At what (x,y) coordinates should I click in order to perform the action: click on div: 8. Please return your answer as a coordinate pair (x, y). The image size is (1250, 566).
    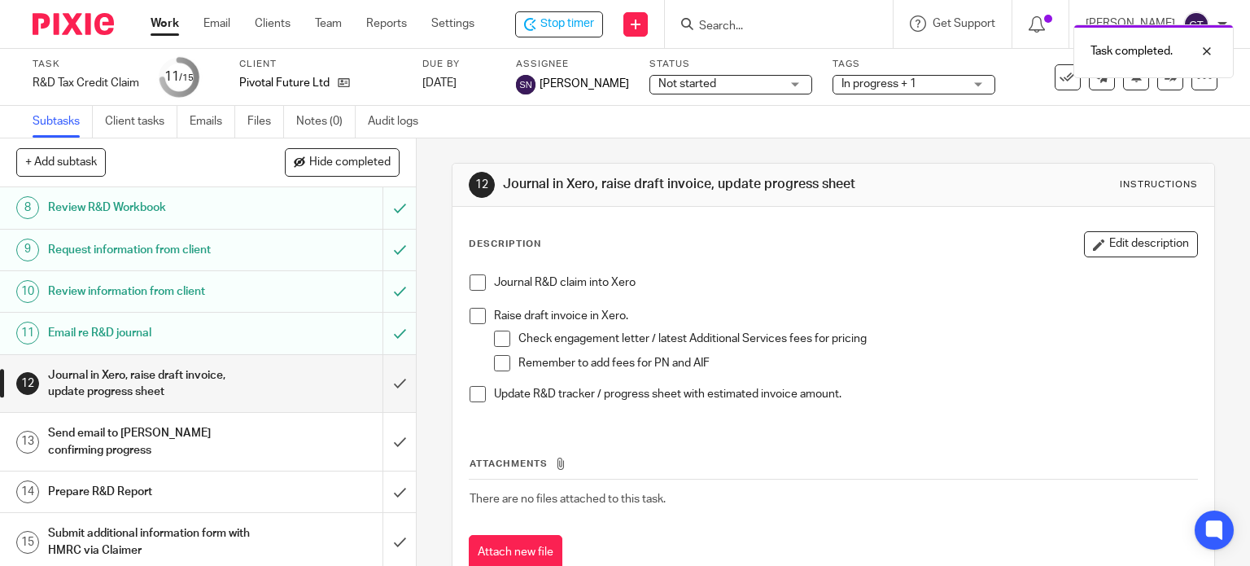
    Looking at the image, I should click on (28, 208).